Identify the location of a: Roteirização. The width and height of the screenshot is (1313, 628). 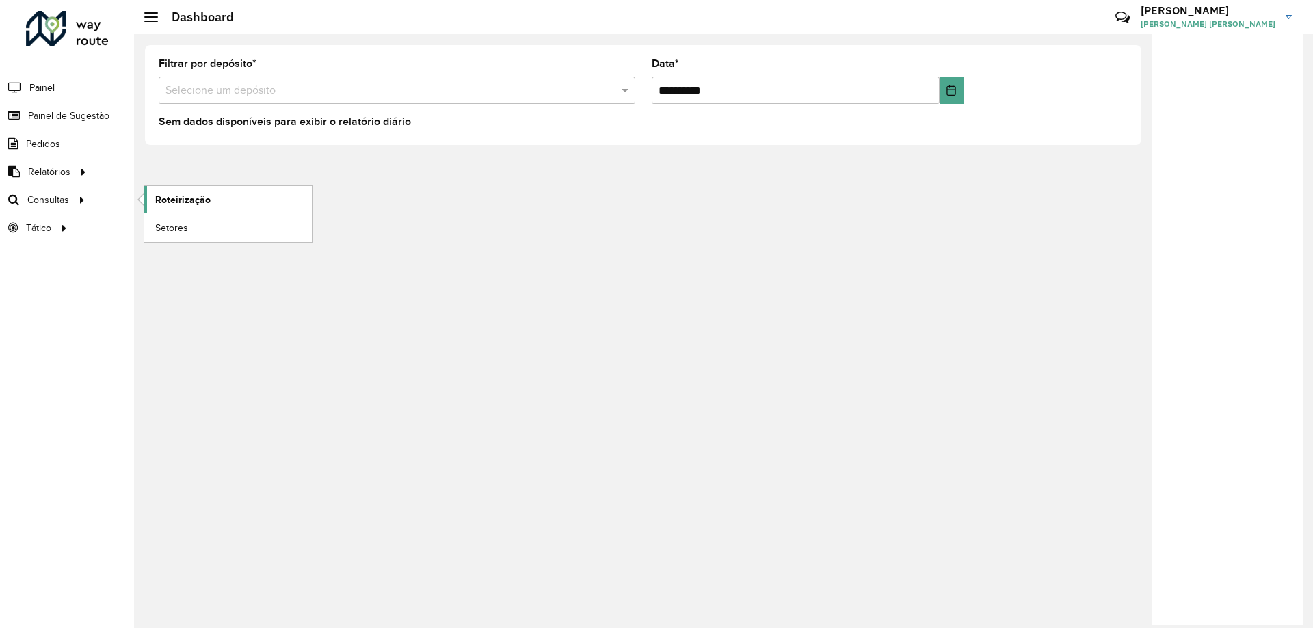
(228, 200).